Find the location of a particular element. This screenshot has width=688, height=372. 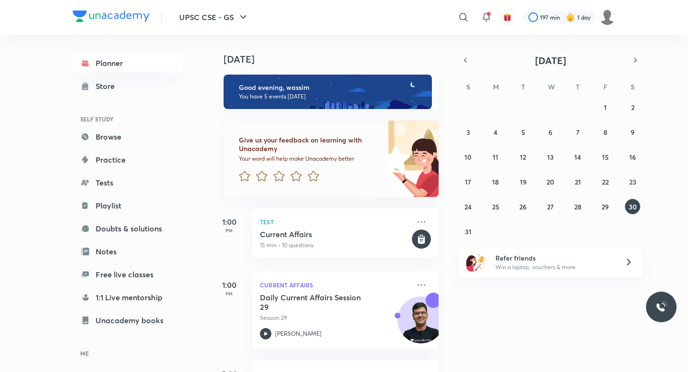

img: avatar is located at coordinates (508, 17).